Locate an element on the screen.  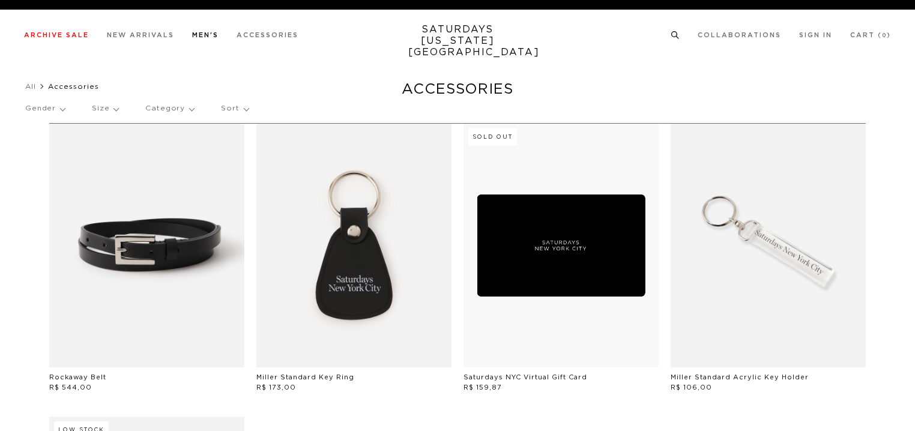
a: Men's is located at coordinates (205, 35).